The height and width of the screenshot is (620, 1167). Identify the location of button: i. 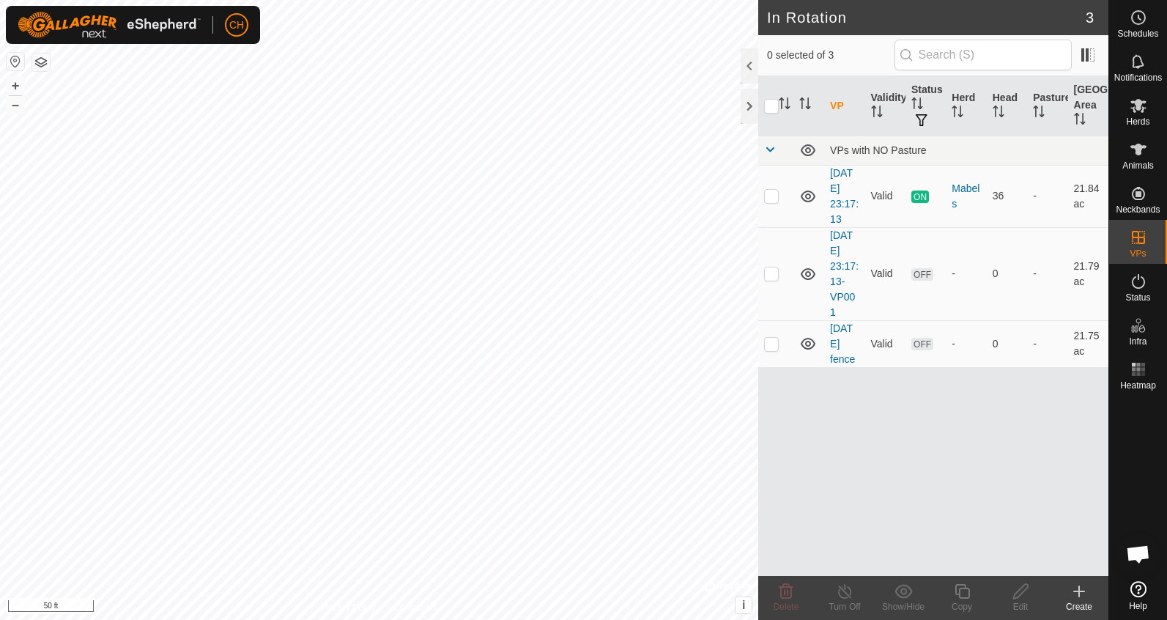
(744, 605).